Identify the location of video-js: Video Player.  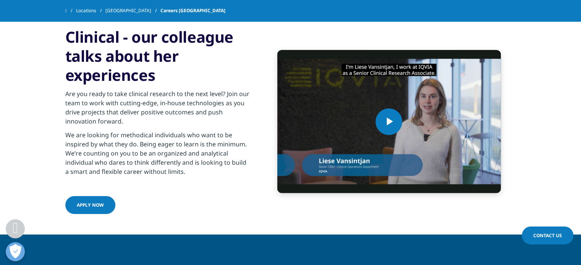
(389, 121).